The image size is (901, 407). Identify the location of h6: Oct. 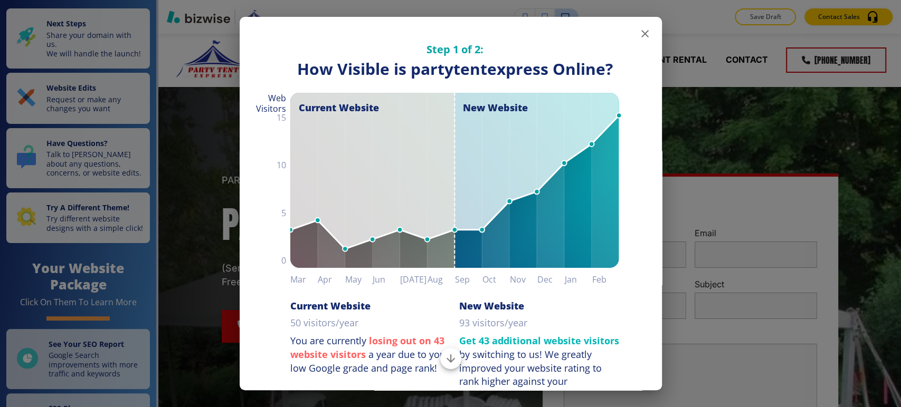
(496, 280).